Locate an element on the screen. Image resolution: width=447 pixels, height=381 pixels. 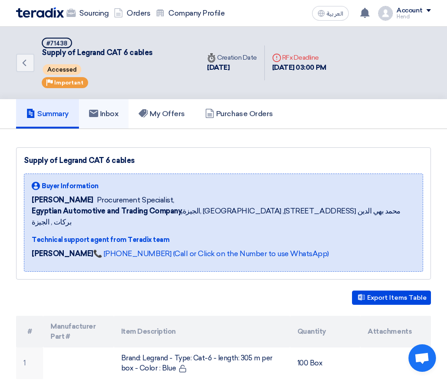
td: 100 Box is located at coordinates (325, 363).